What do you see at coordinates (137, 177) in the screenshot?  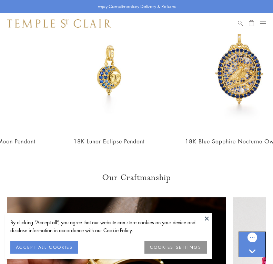 I see `h3: Our Craftmanship` at bounding box center [137, 177].